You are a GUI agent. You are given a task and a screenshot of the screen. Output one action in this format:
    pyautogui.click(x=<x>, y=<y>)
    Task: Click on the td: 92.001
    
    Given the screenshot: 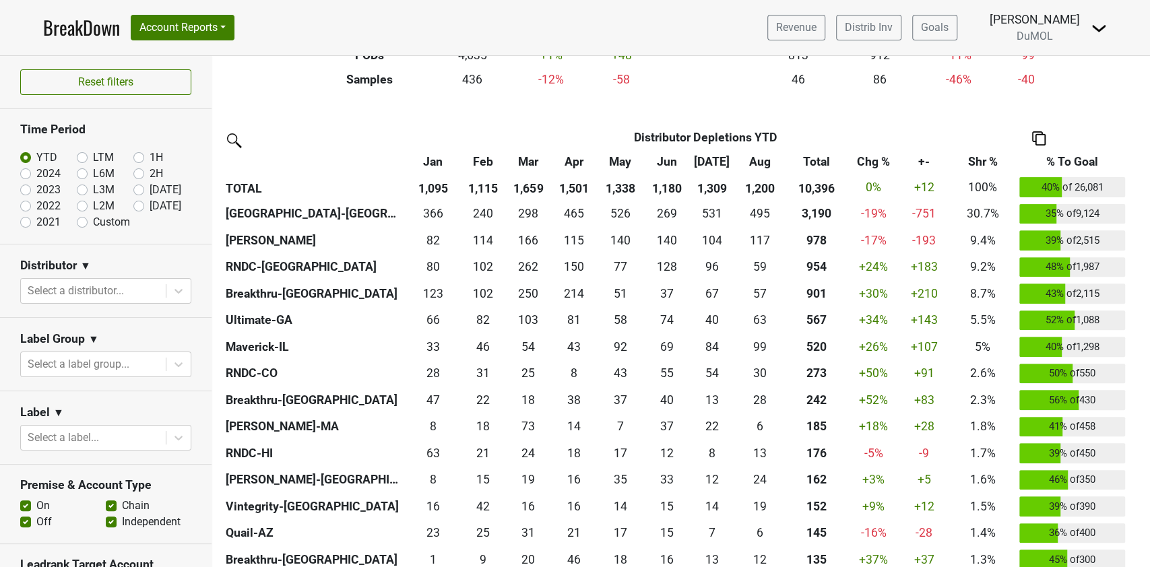 What is the action you would take?
    pyautogui.click(x=620, y=347)
    